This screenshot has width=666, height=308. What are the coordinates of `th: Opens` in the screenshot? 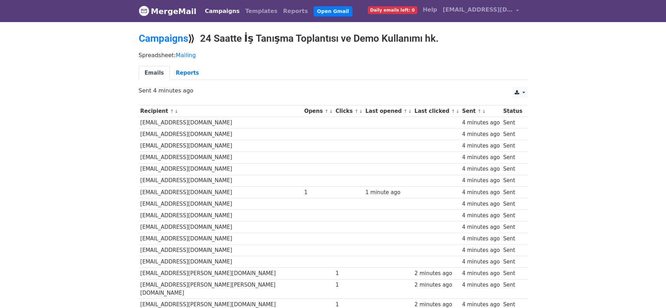 It's located at (318, 111).